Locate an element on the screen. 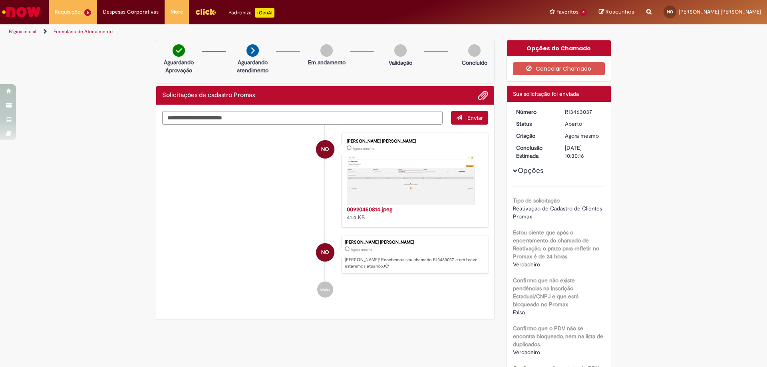 The image size is (767, 367). span: 4 is located at coordinates (583, 12).